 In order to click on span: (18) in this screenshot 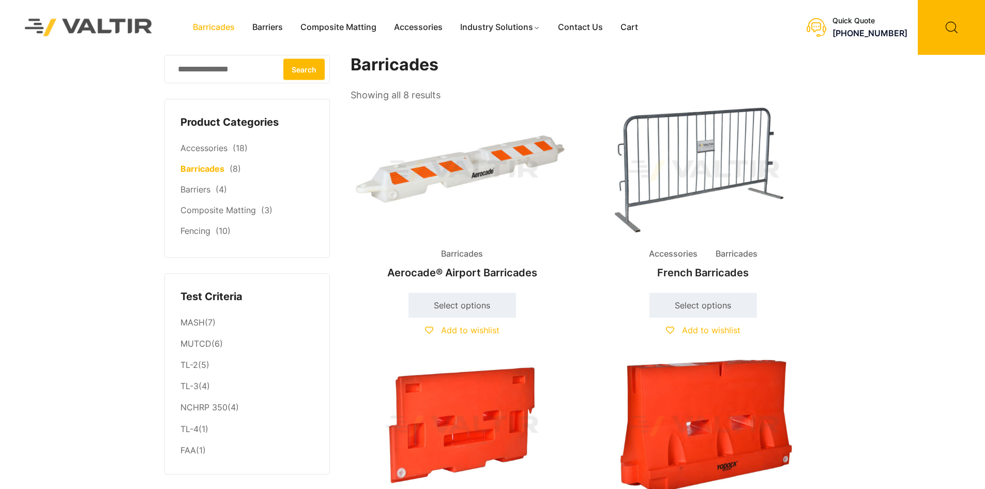, I will do `click(240, 148)`.